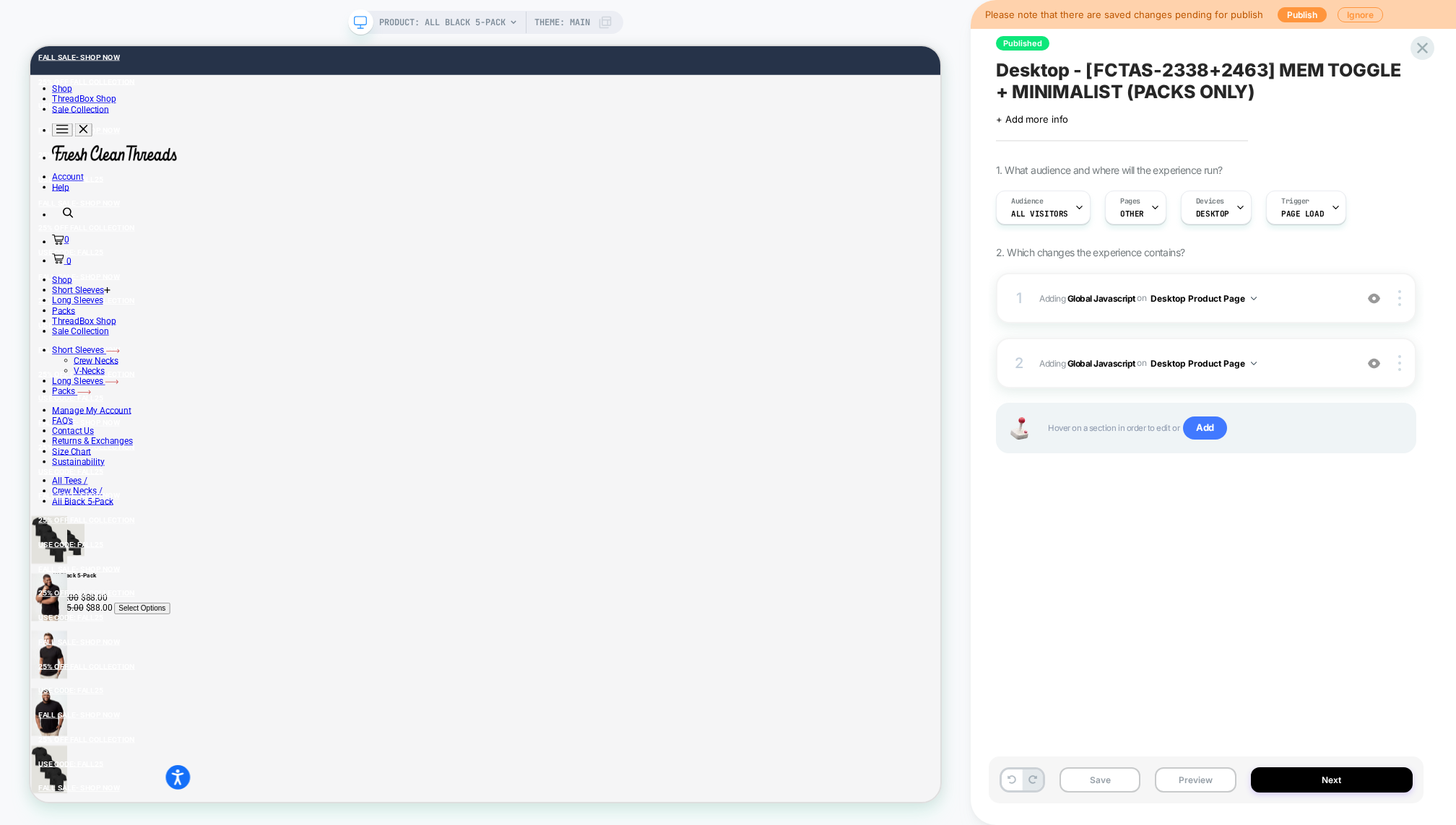 The width and height of the screenshot is (1456, 825). What do you see at coordinates (1019, 298) in the screenshot?
I see `div: 1` at bounding box center [1019, 298].